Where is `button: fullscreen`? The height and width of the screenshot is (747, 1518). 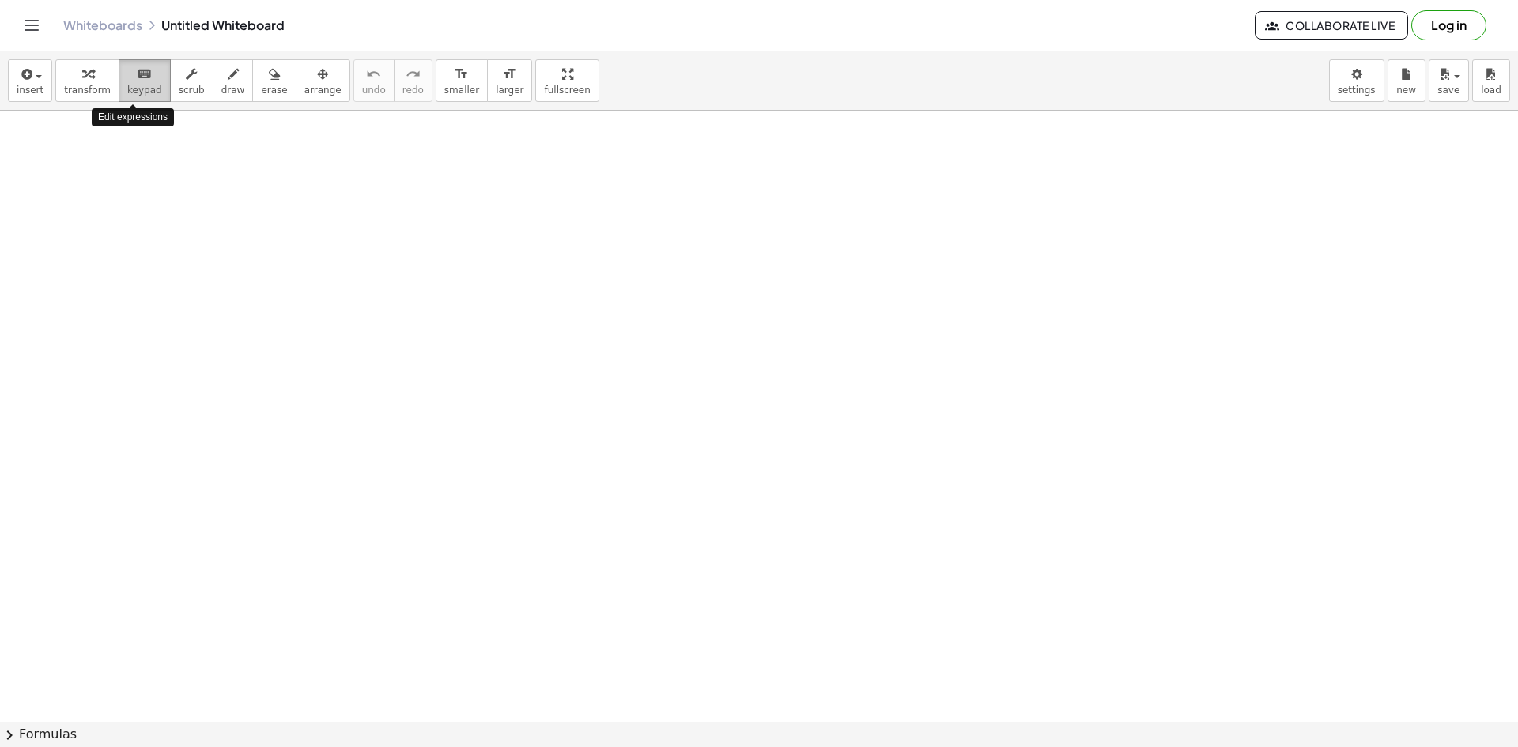
button: fullscreen is located at coordinates (567, 81).